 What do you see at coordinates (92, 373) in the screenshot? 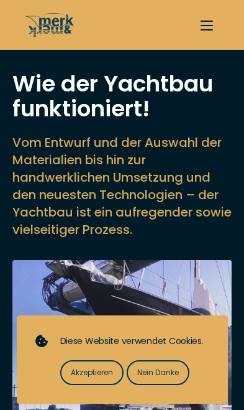
I see `span: Akzeptieren` at bounding box center [92, 373].